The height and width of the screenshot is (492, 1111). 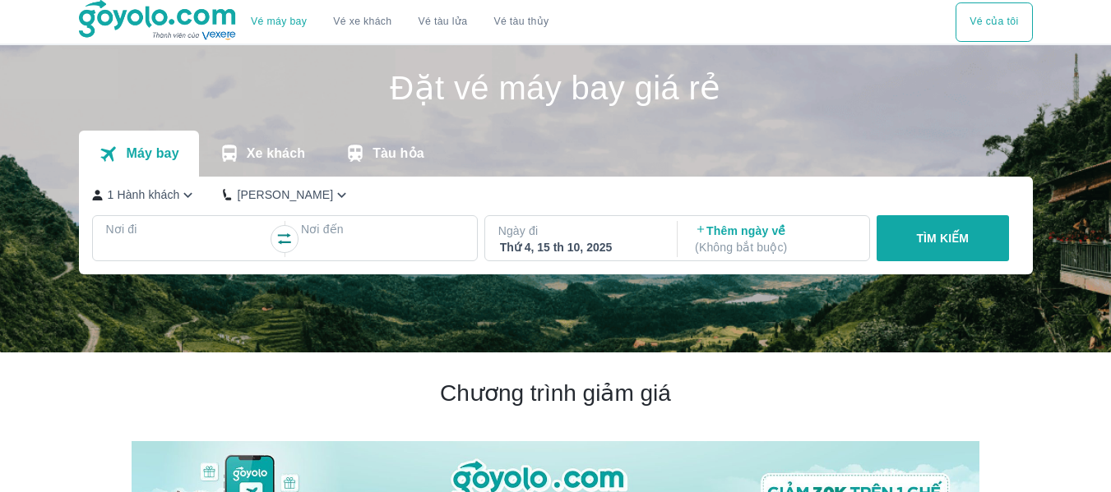 I want to click on button: Vé của tôi, so click(x=993, y=22).